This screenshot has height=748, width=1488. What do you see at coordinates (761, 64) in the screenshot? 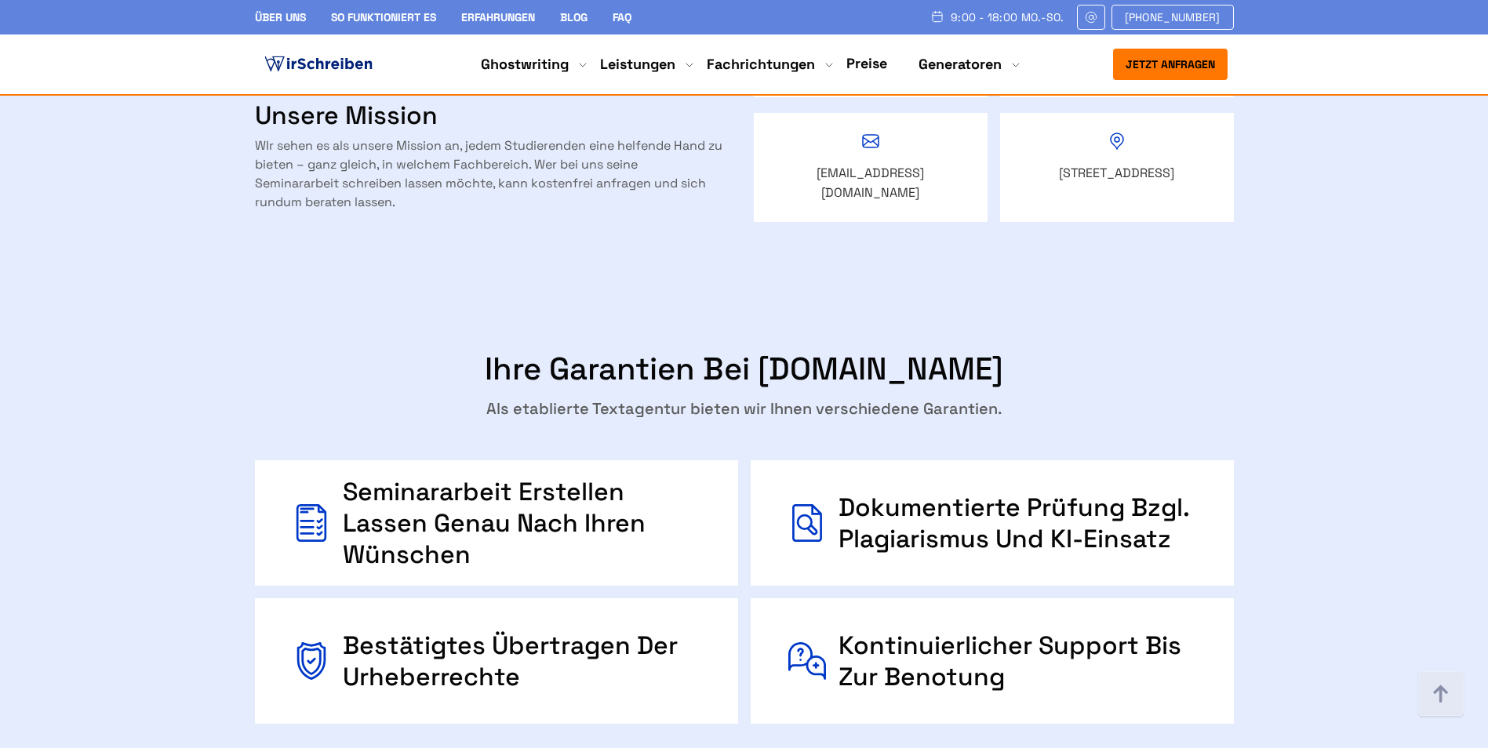
I see `a: Fachrichtungen` at bounding box center [761, 64].